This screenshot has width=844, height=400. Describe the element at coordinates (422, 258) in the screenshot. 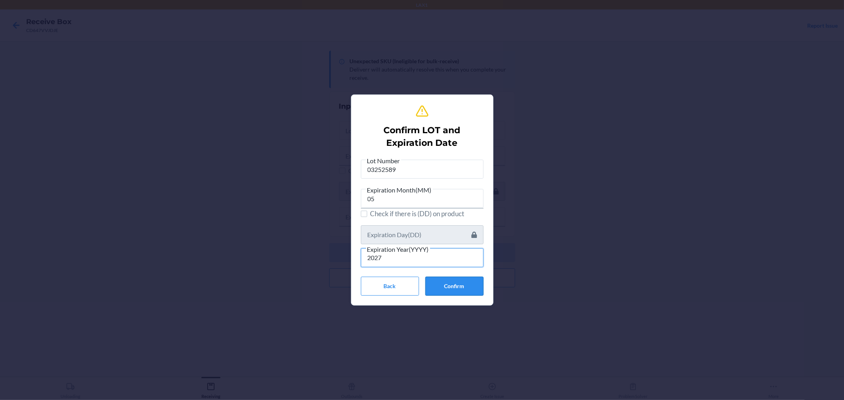

I see `input: Expiration Year(YYYY)` at that location.